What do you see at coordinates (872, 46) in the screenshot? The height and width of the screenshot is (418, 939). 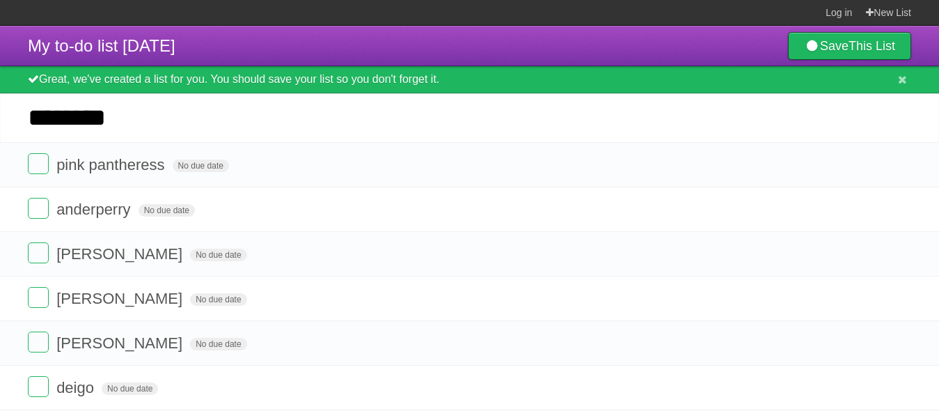 I see `b: This List` at bounding box center [872, 46].